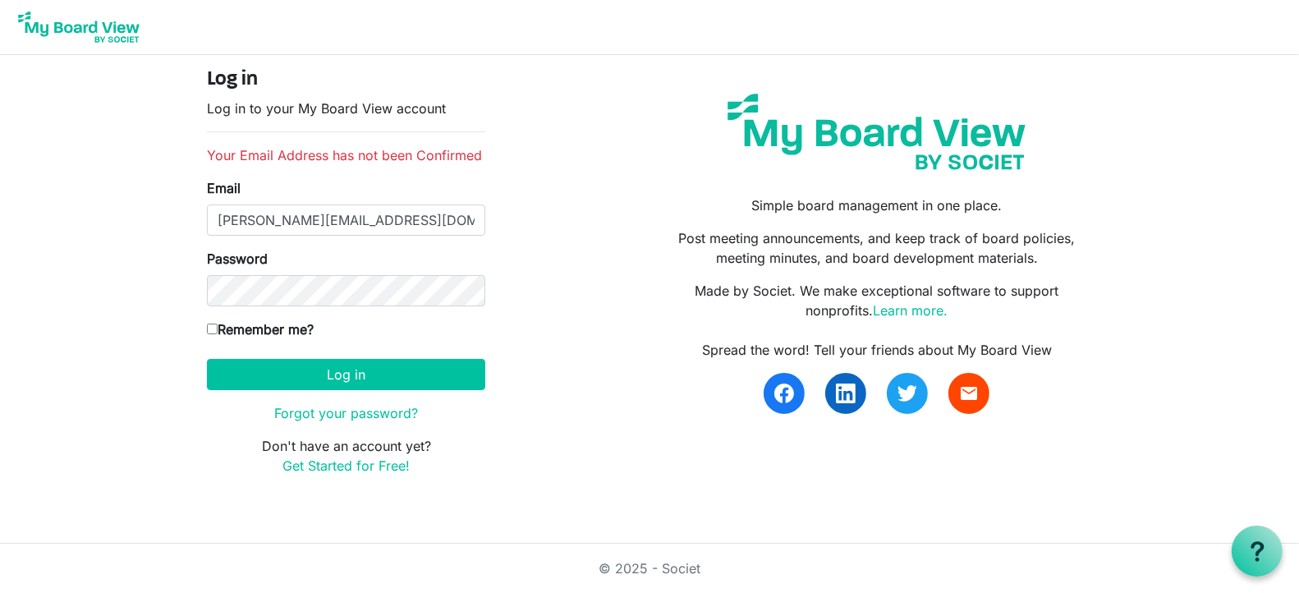 The height and width of the screenshot is (593, 1299). Describe the element at coordinates (346, 374) in the screenshot. I see `button: Log in` at that location.